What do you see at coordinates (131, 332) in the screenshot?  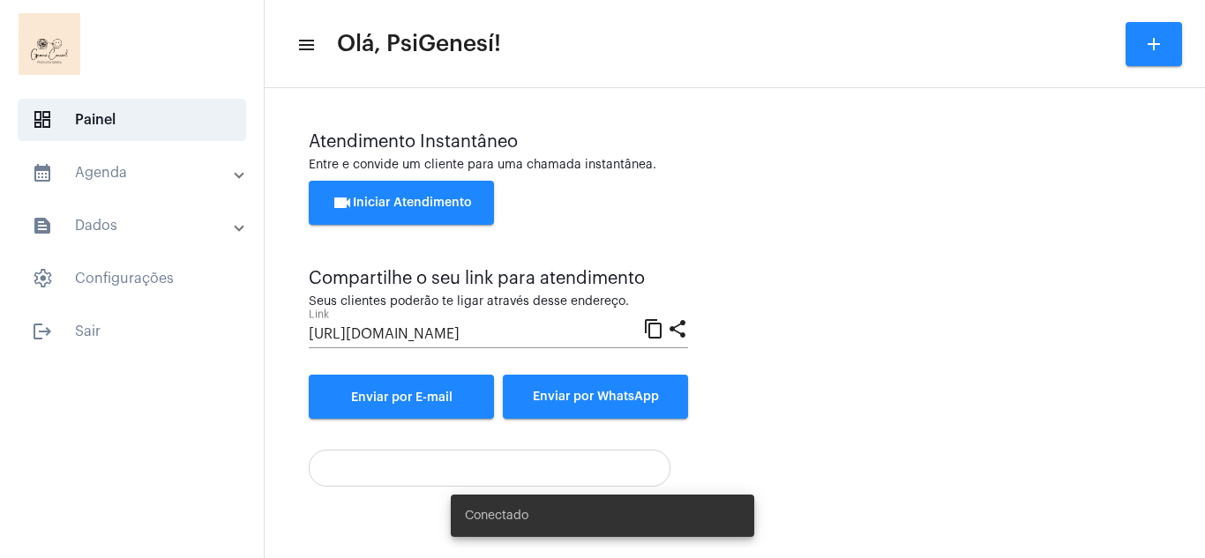 I see `span: Sair` at bounding box center [131, 332].